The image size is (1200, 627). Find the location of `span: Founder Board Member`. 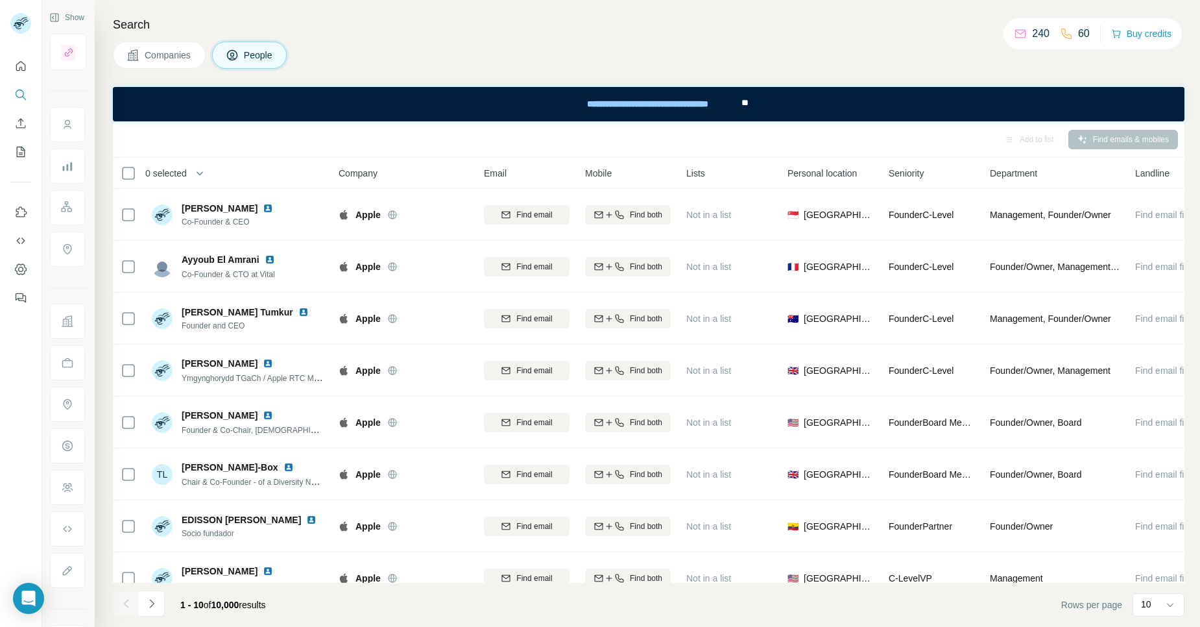

span: Founder Board Member is located at coordinates (936, 474).